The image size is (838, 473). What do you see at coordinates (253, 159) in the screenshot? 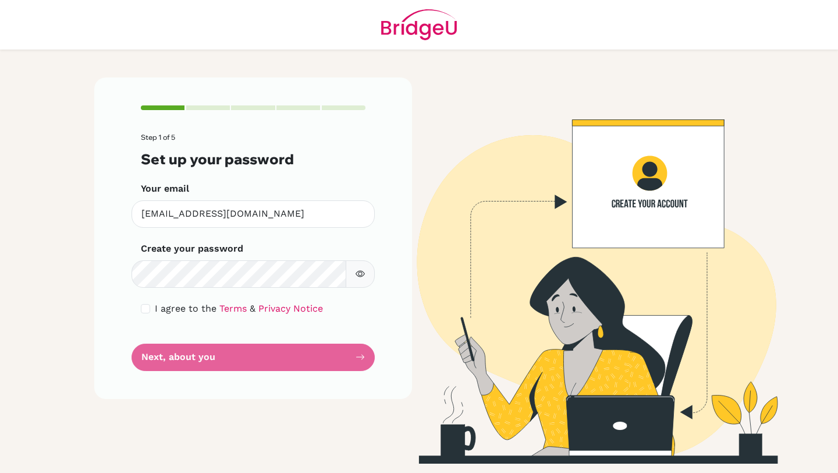
I see `h3: Set up your password` at bounding box center [253, 159].